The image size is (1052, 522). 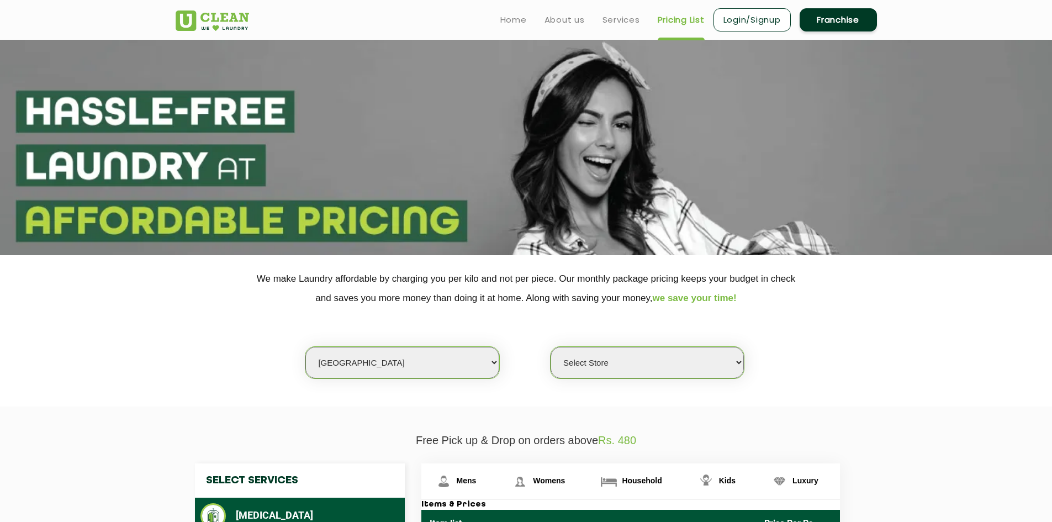 What do you see at coordinates (706, 481) in the screenshot?
I see `img: Kids` at bounding box center [706, 481].